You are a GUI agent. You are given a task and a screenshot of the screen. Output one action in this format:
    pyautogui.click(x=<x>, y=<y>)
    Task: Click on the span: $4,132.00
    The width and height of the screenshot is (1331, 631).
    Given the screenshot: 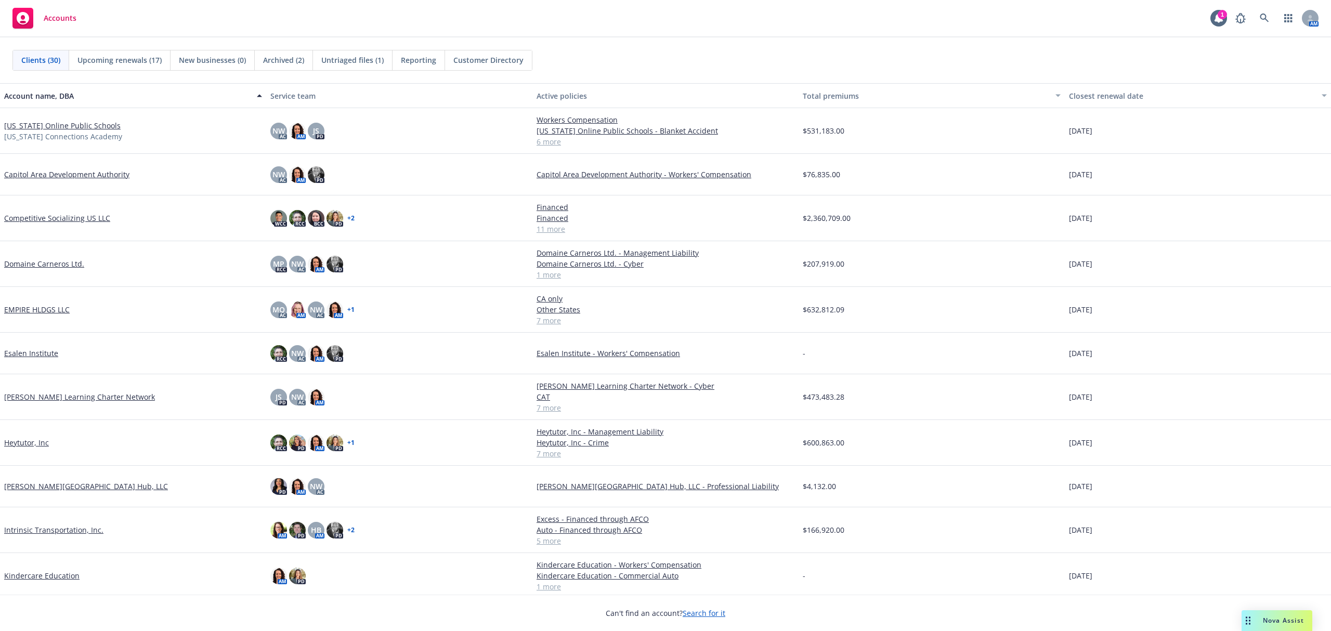 What is the action you would take?
    pyautogui.click(x=819, y=486)
    